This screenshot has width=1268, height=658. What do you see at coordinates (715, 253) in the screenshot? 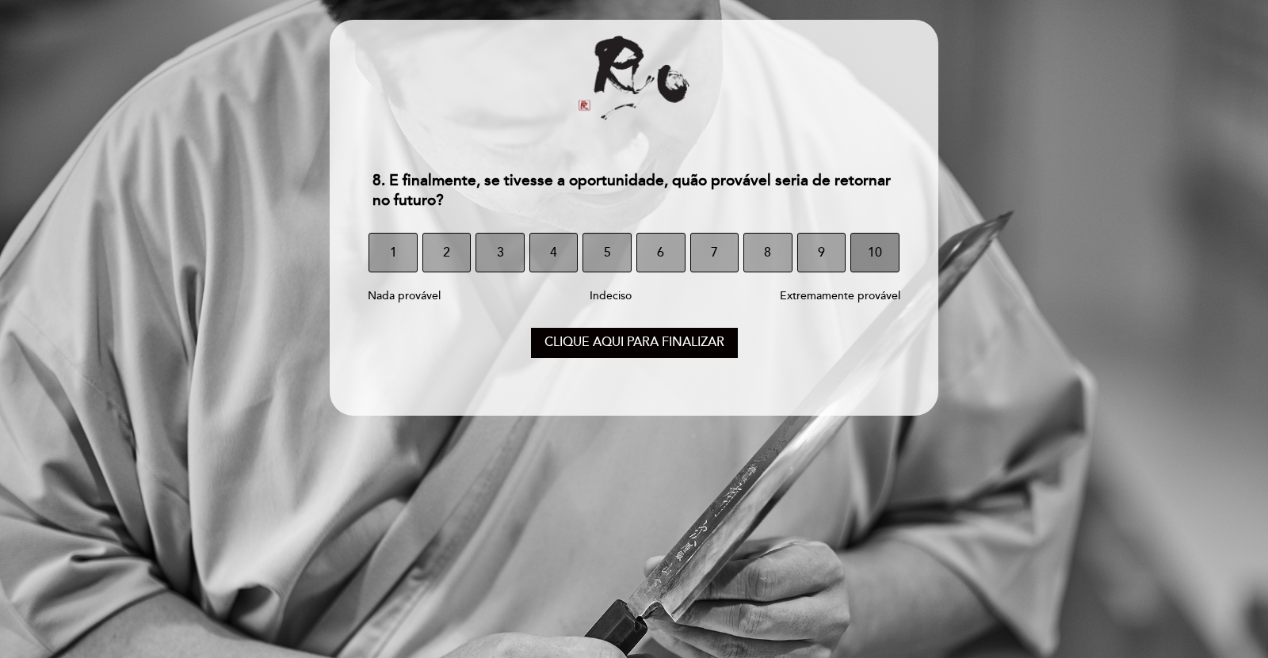
I see `button: 7` at bounding box center [715, 253].